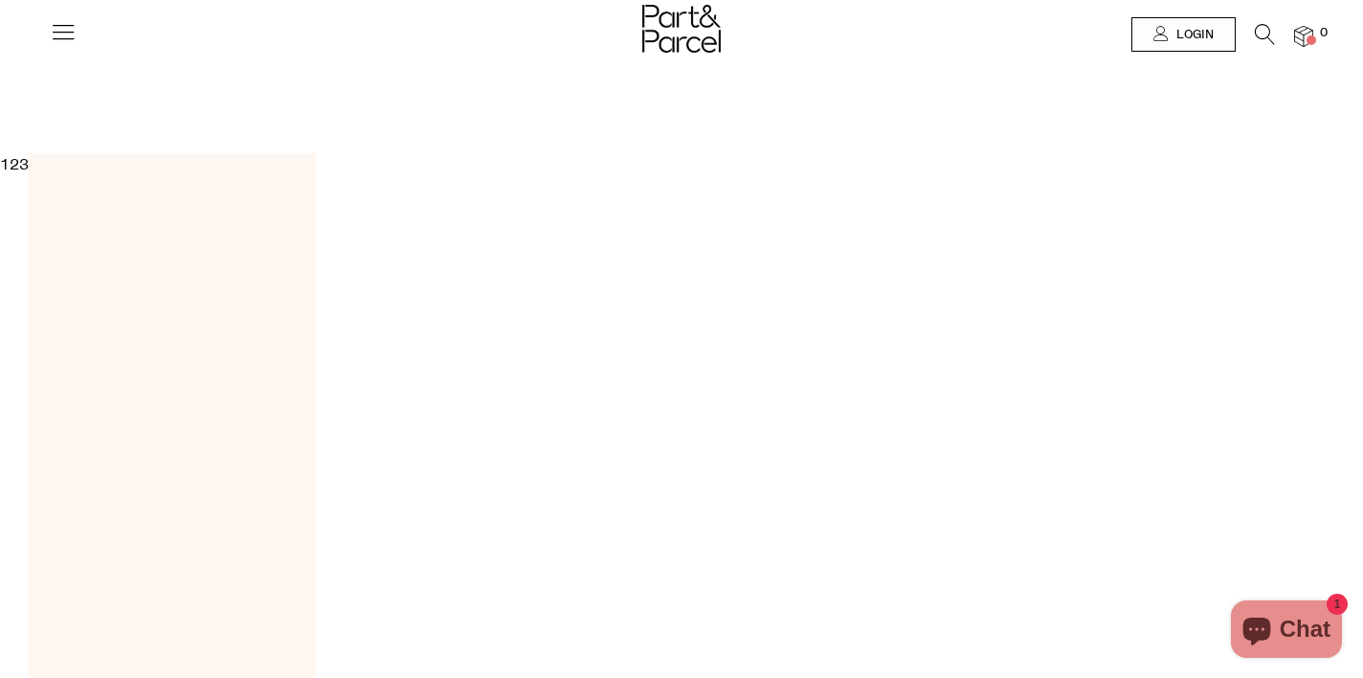 The width and height of the screenshot is (1363, 678). Describe the element at coordinates (682, 29) in the screenshot. I see `img: Part&Parcel` at that location.